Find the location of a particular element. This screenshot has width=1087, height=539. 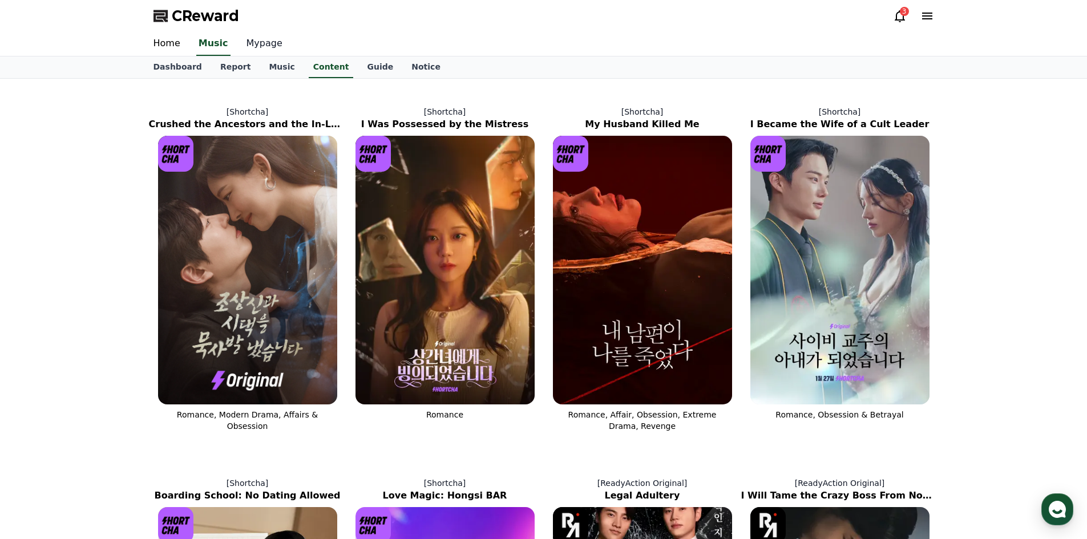

span: Settings is located at coordinates (183, 384).